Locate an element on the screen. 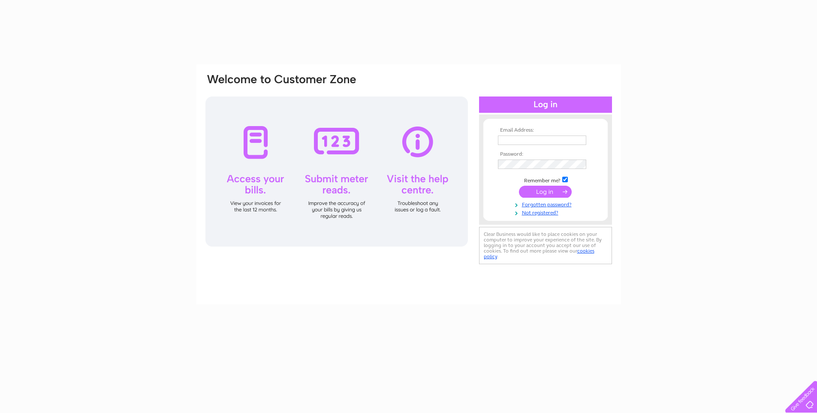  input: Submit is located at coordinates (545, 192).